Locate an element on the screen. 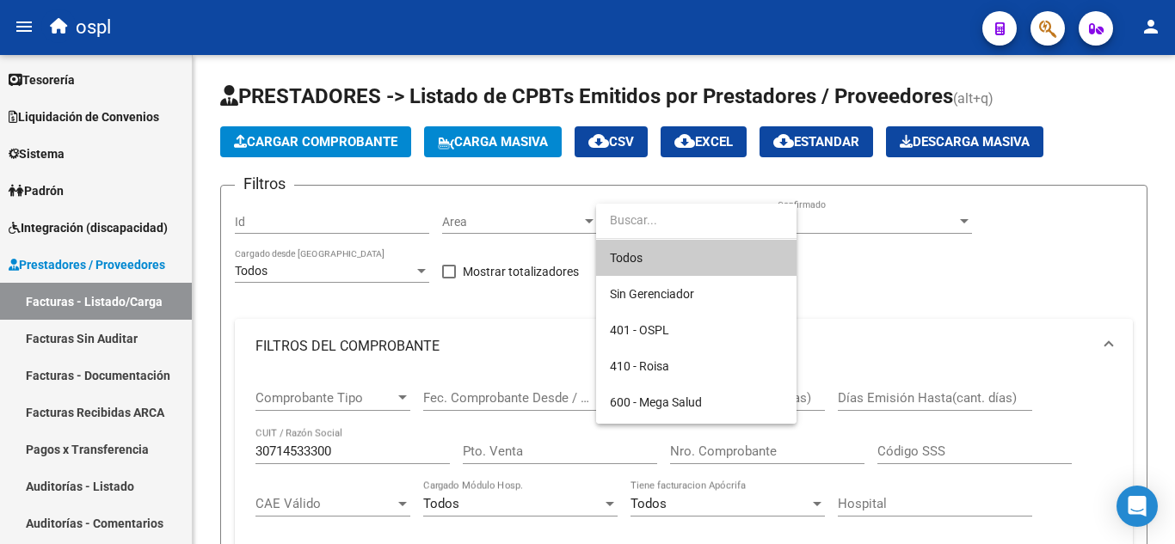  span: Todos is located at coordinates (696, 258).